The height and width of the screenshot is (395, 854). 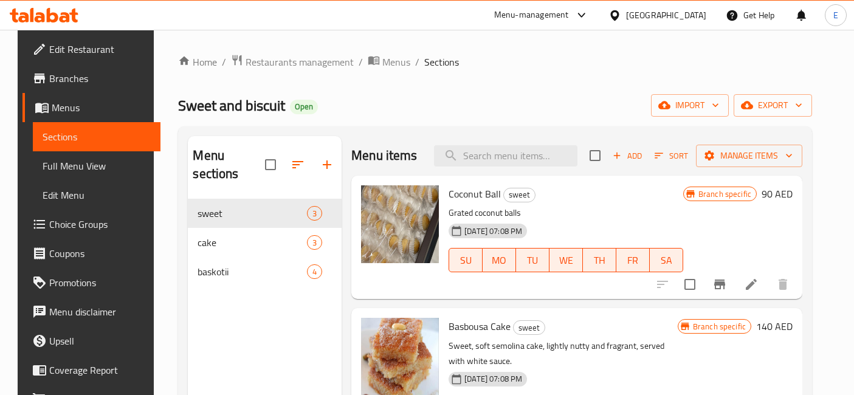 I want to click on span: Coconut Ball, so click(x=475, y=194).